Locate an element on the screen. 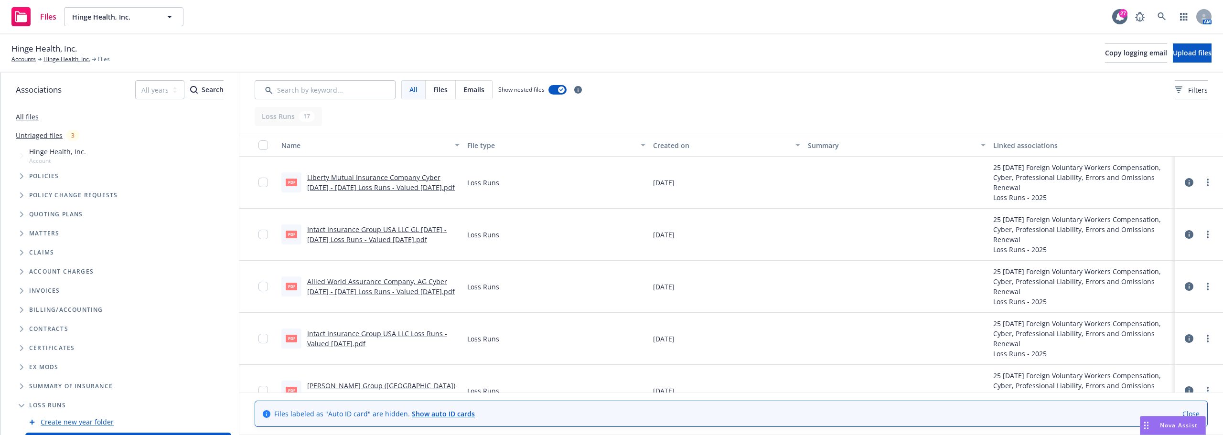  span: Associations is located at coordinates (39, 90).